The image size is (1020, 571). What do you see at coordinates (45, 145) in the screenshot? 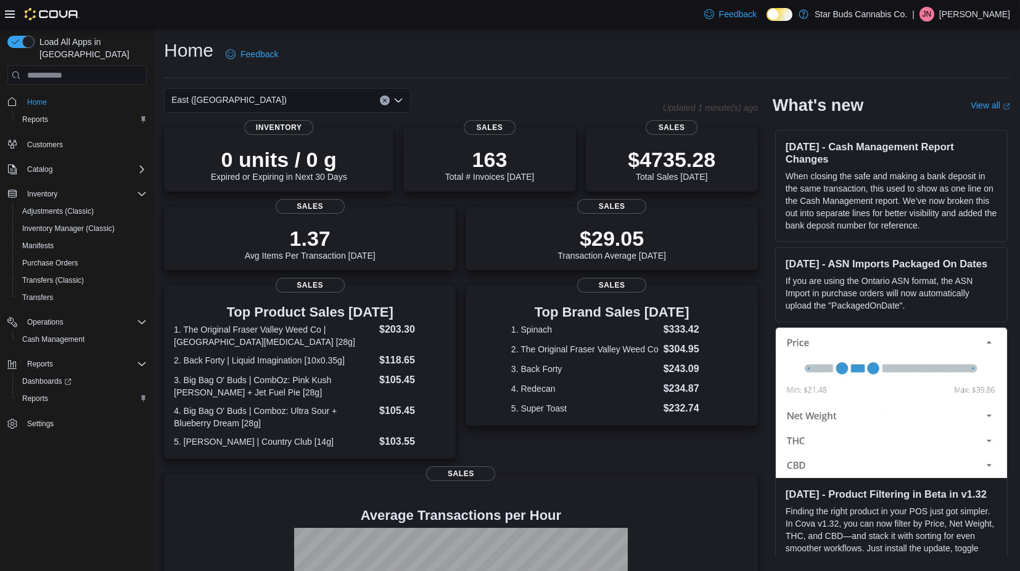
I see `span: Customers` at bounding box center [45, 145].